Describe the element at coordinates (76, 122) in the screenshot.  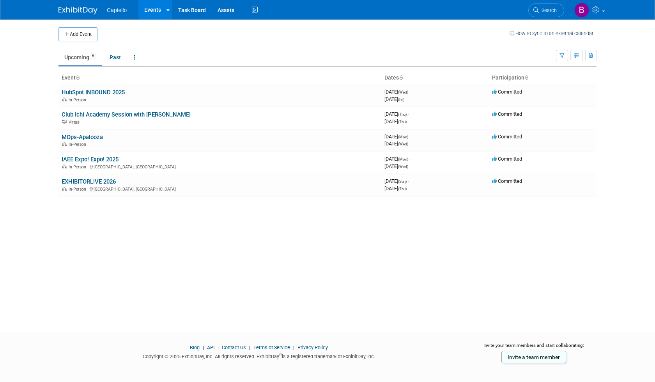
I see `span: Virtual` at that location.